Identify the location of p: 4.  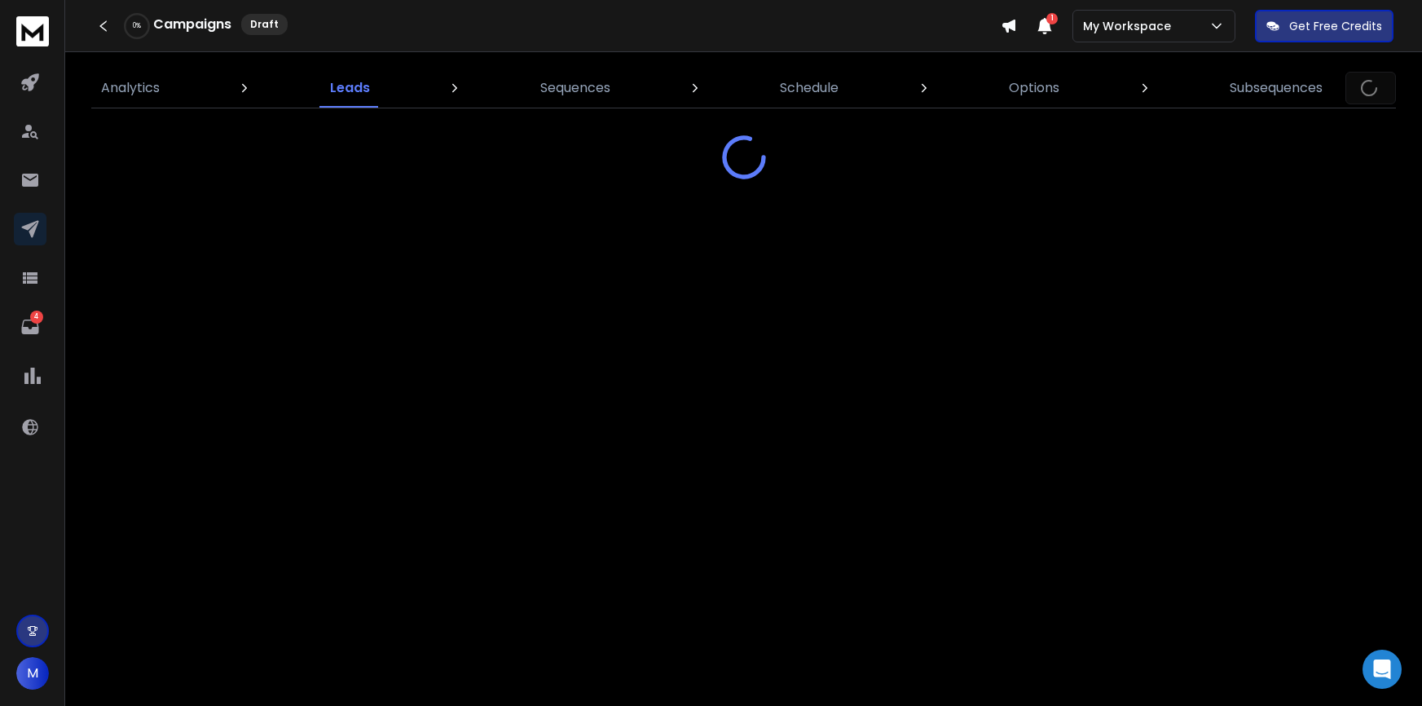
(37, 317).